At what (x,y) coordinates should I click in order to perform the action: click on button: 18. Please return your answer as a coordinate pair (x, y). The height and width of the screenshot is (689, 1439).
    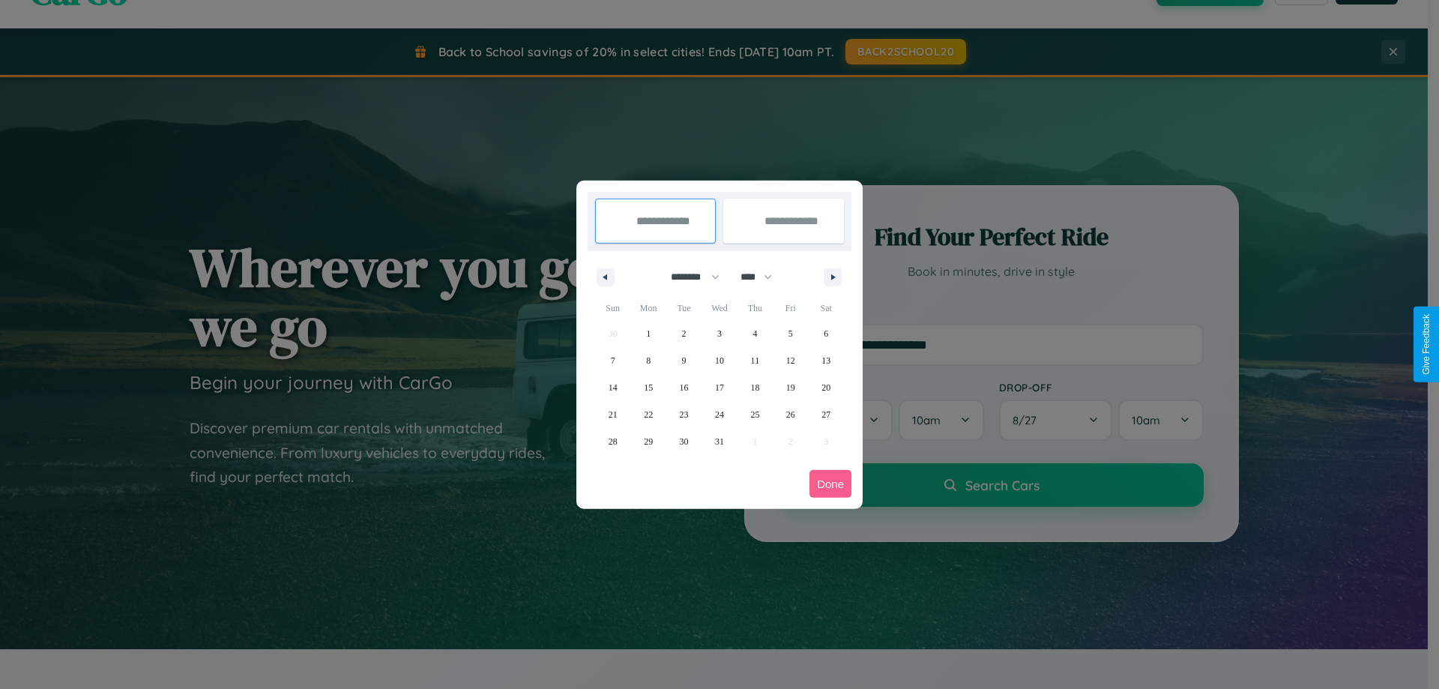
    Looking at the image, I should click on (755, 388).